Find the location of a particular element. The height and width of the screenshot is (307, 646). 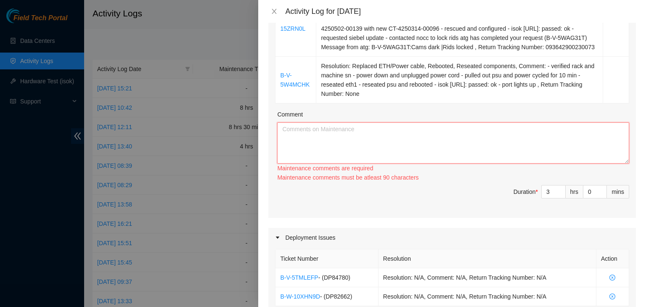

textarea: Comment is located at coordinates (453, 143).